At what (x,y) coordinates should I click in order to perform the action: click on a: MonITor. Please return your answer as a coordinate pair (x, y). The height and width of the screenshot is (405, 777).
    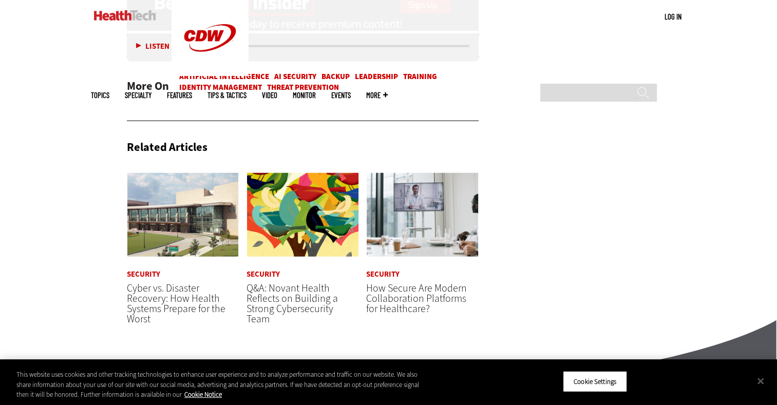
    Looking at the image, I should click on (304, 95).